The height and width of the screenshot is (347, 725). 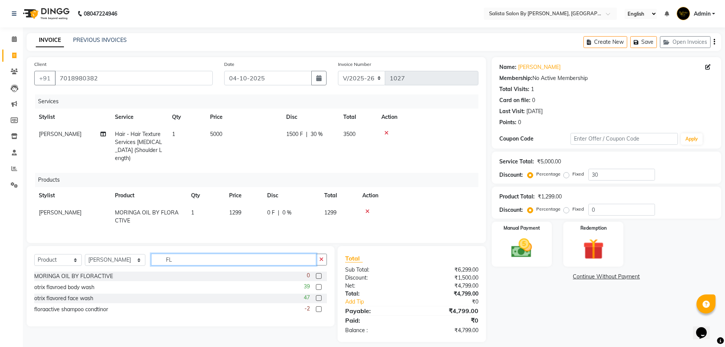 I want to click on div: Balance :, so click(x=376, y=330).